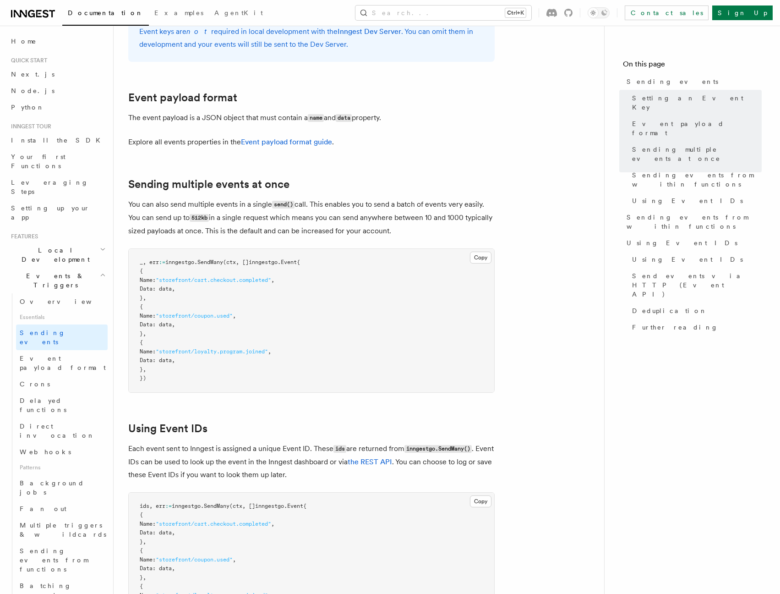 This screenshot has height=594, width=780. Describe the element at coordinates (58, 140) in the screenshot. I see `span: Install the SDK` at that location.